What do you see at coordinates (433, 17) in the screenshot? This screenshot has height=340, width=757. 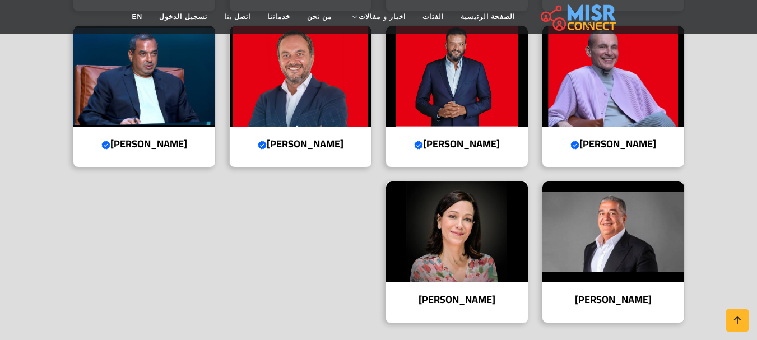 I see `a: الفئات` at bounding box center [433, 17].